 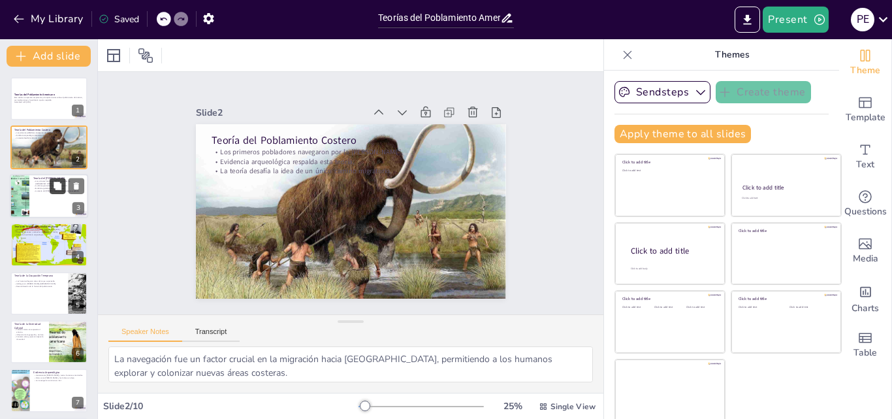 I want to click on button: Export to PowerPoint, so click(x=747, y=20).